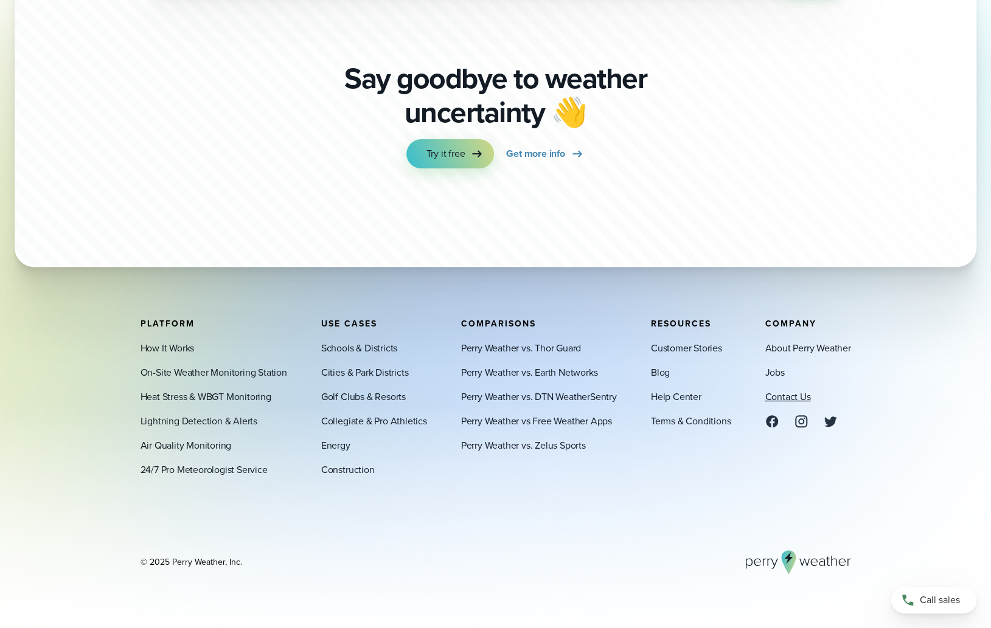  I want to click on a: Golf Clubs & Resorts, so click(363, 397).